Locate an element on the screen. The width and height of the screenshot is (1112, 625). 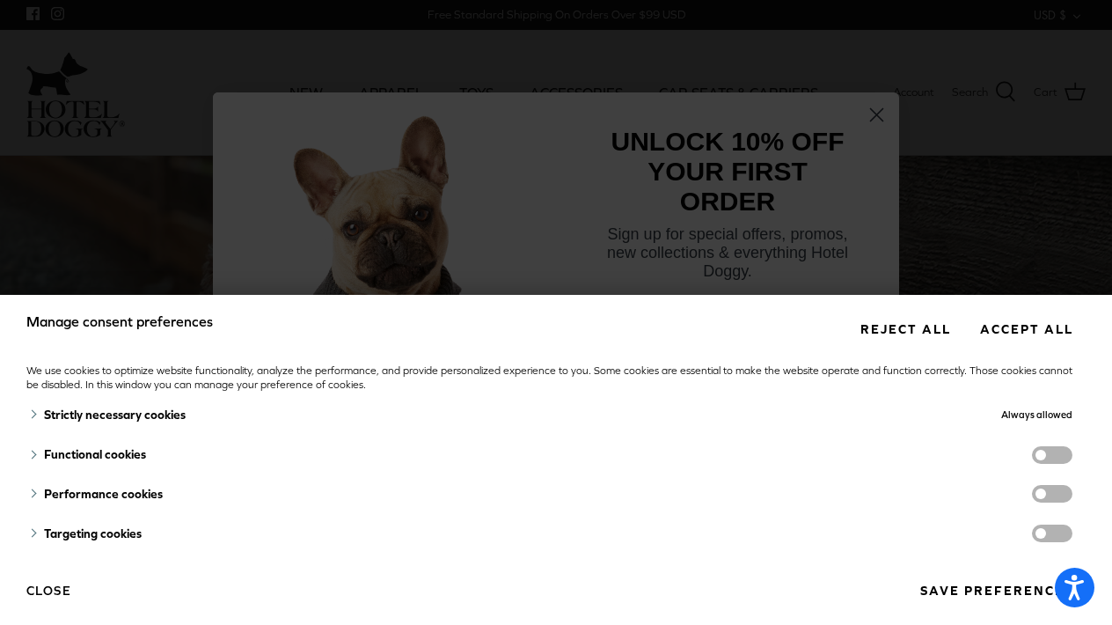
label: performance cookies is located at coordinates (1052, 494).